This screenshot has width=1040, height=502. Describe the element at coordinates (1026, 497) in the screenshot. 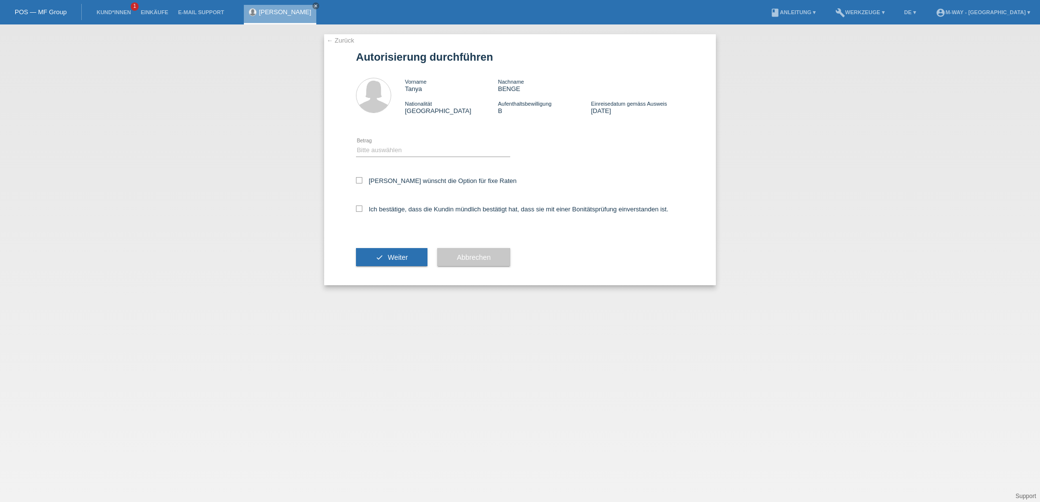

I see `a: Support` at that location.